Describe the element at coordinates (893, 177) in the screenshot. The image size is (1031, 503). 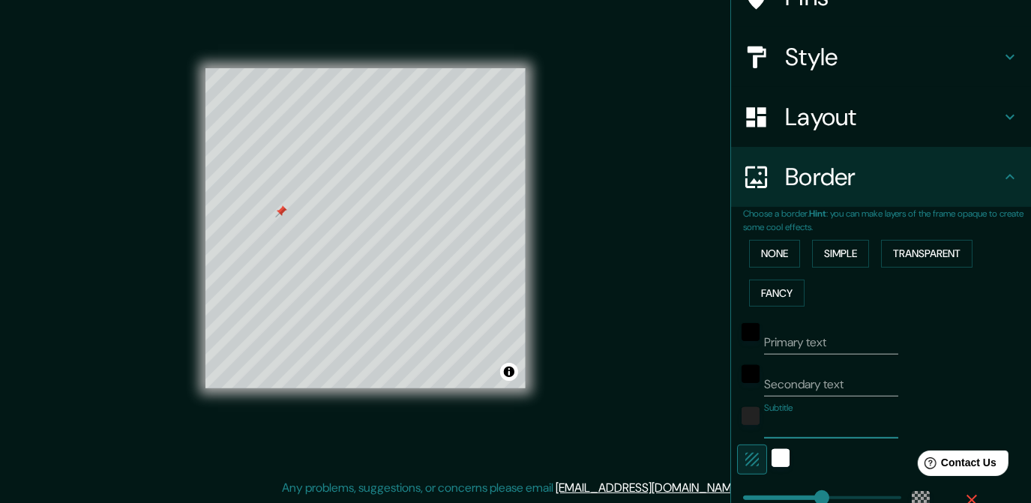
I see `h4: Border` at that location.